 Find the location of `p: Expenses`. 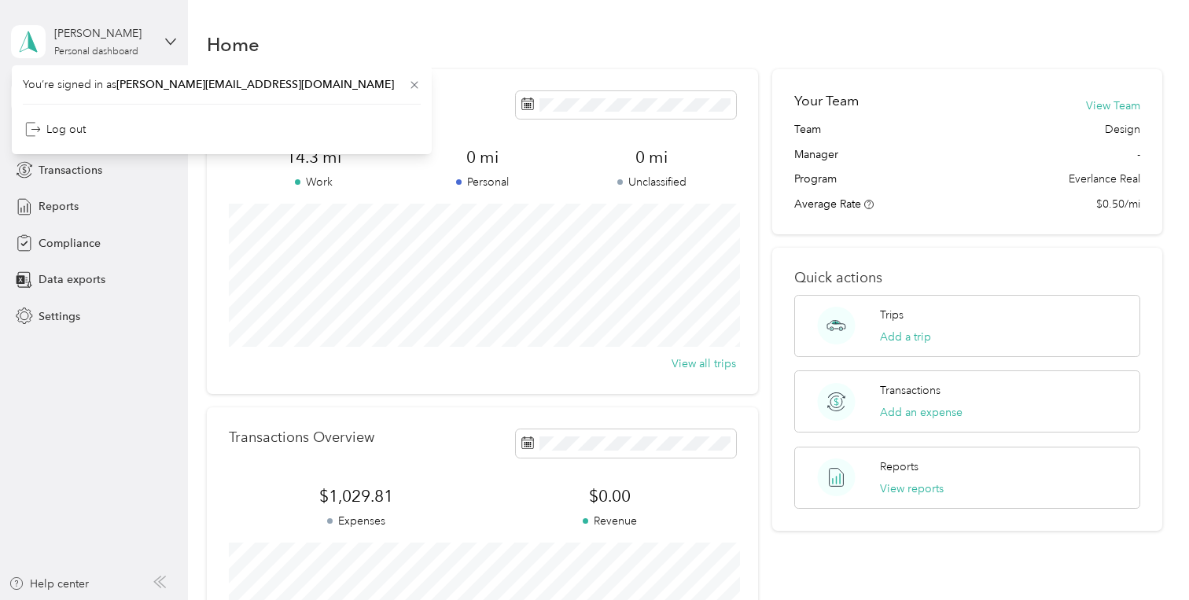

p: Expenses is located at coordinates (356, 521).